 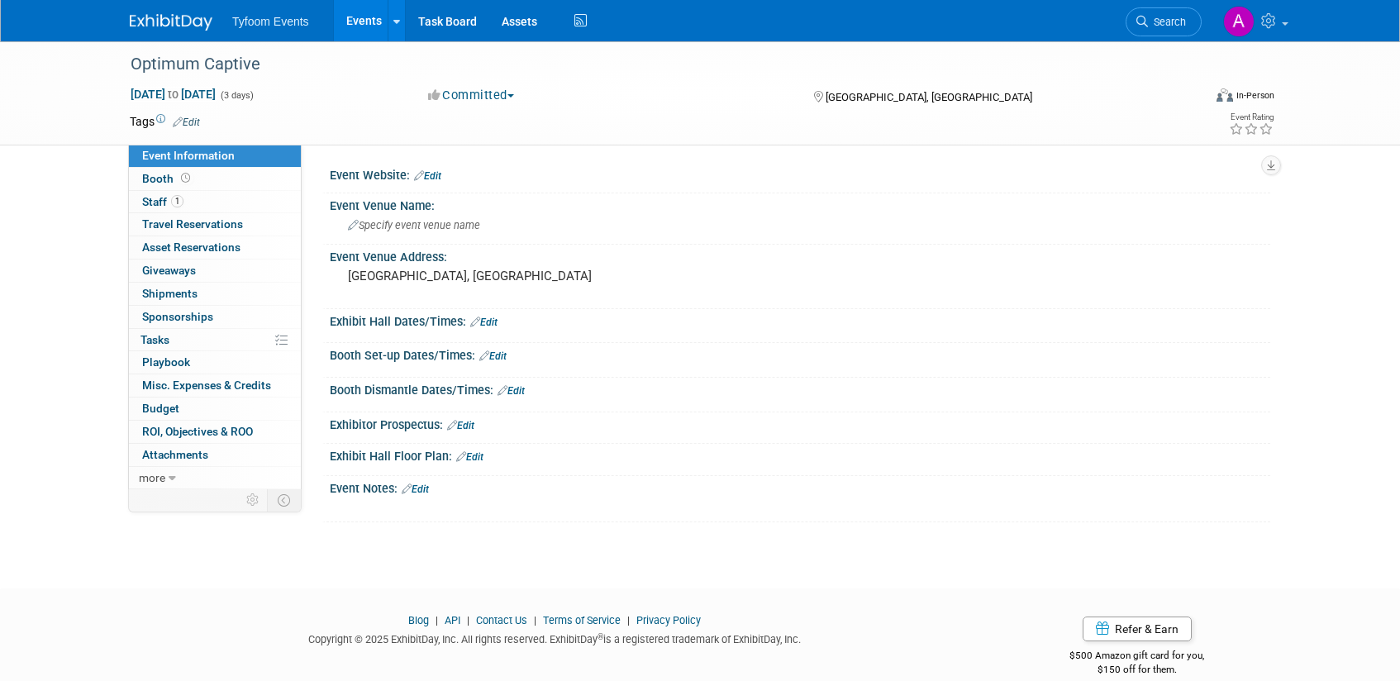 I want to click on a: Asset Reservations, so click(x=215, y=247).